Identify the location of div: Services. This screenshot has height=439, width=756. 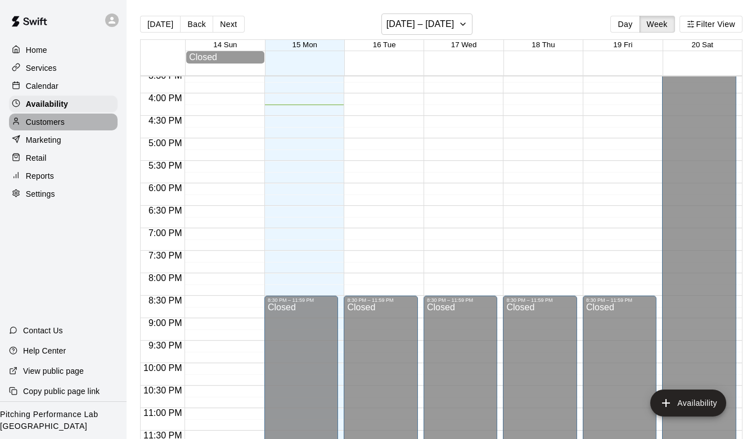
(63, 68).